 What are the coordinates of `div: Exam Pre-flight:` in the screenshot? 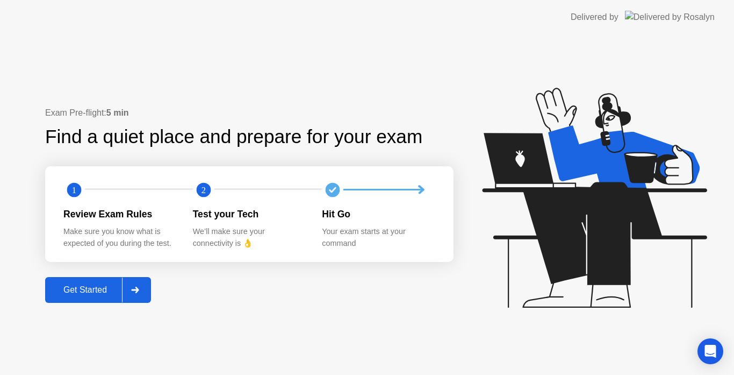 It's located at (249, 113).